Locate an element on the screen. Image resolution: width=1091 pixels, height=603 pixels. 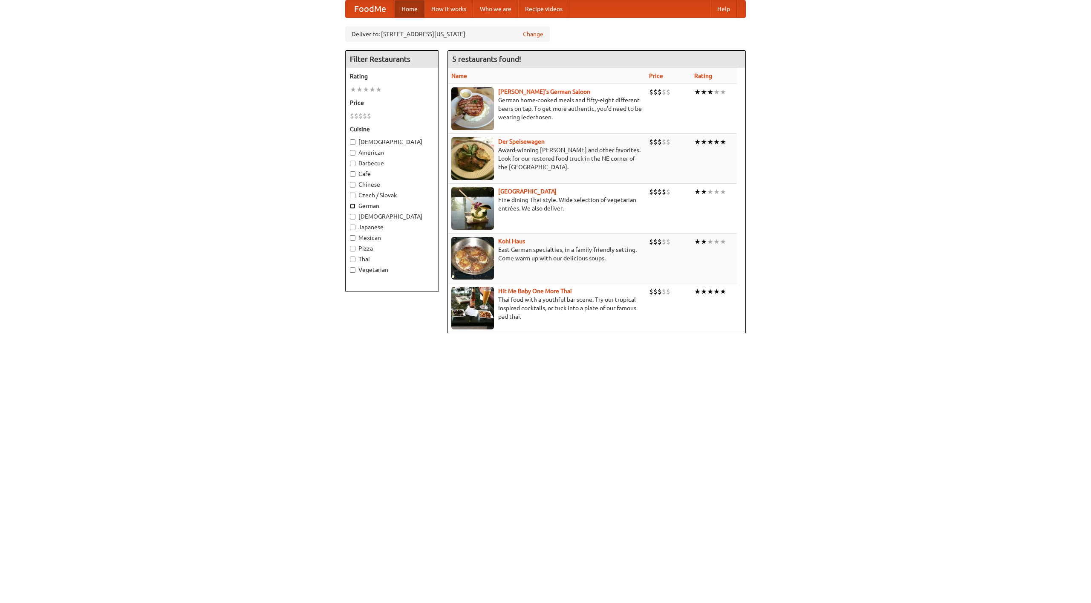
ng-pluralize: 5 restaurants found! is located at coordinates (487, 59).